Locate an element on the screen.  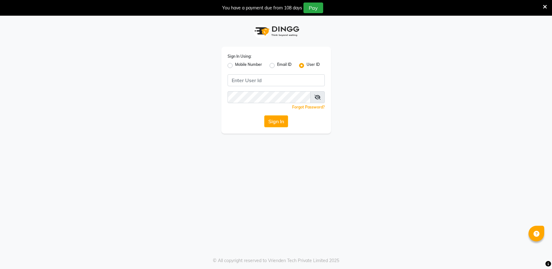
button: Sign In is located at coordinates (276, 121).